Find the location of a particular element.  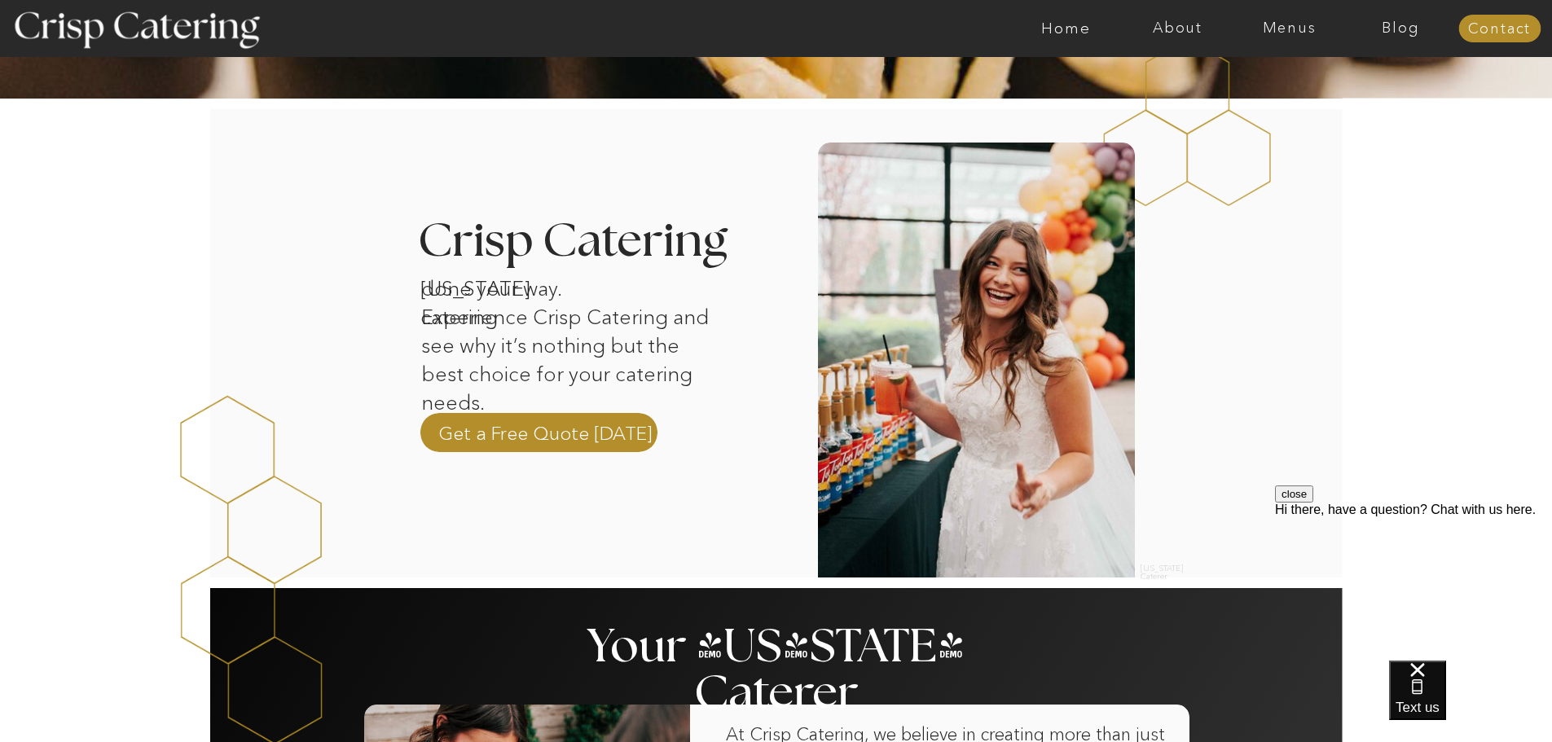

nav: About is located at coordinates (1177, 29).